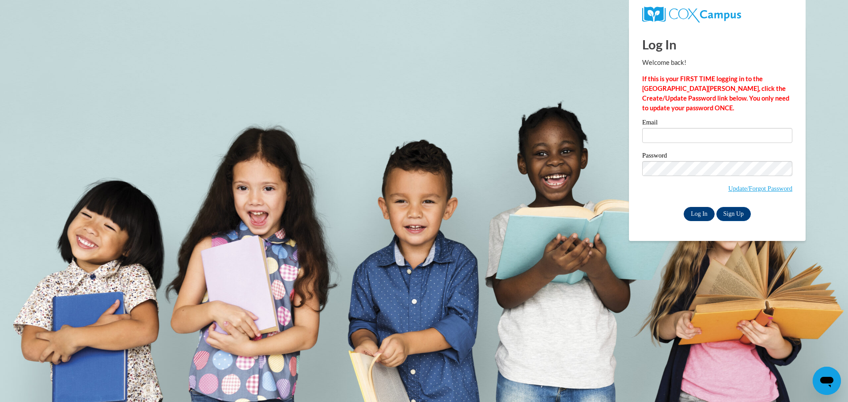 This screenshot has height=402, width=848. I want to click on a: Update/Forgot Password, so click(760, 189).